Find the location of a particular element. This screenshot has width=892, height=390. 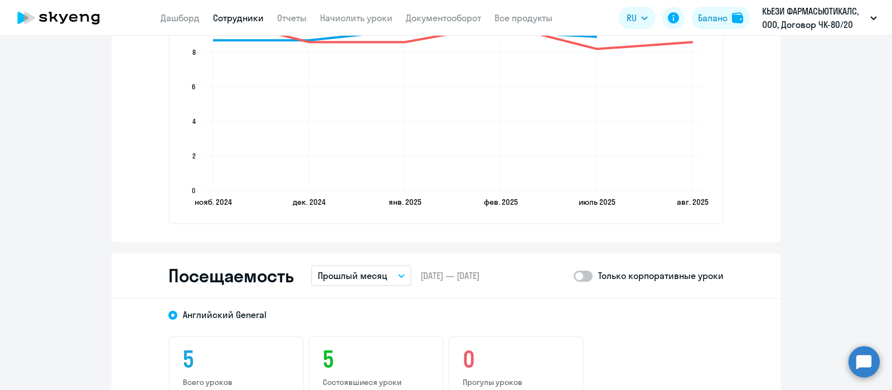

text: нояб. 2024 is located at coordinates (213, 202).